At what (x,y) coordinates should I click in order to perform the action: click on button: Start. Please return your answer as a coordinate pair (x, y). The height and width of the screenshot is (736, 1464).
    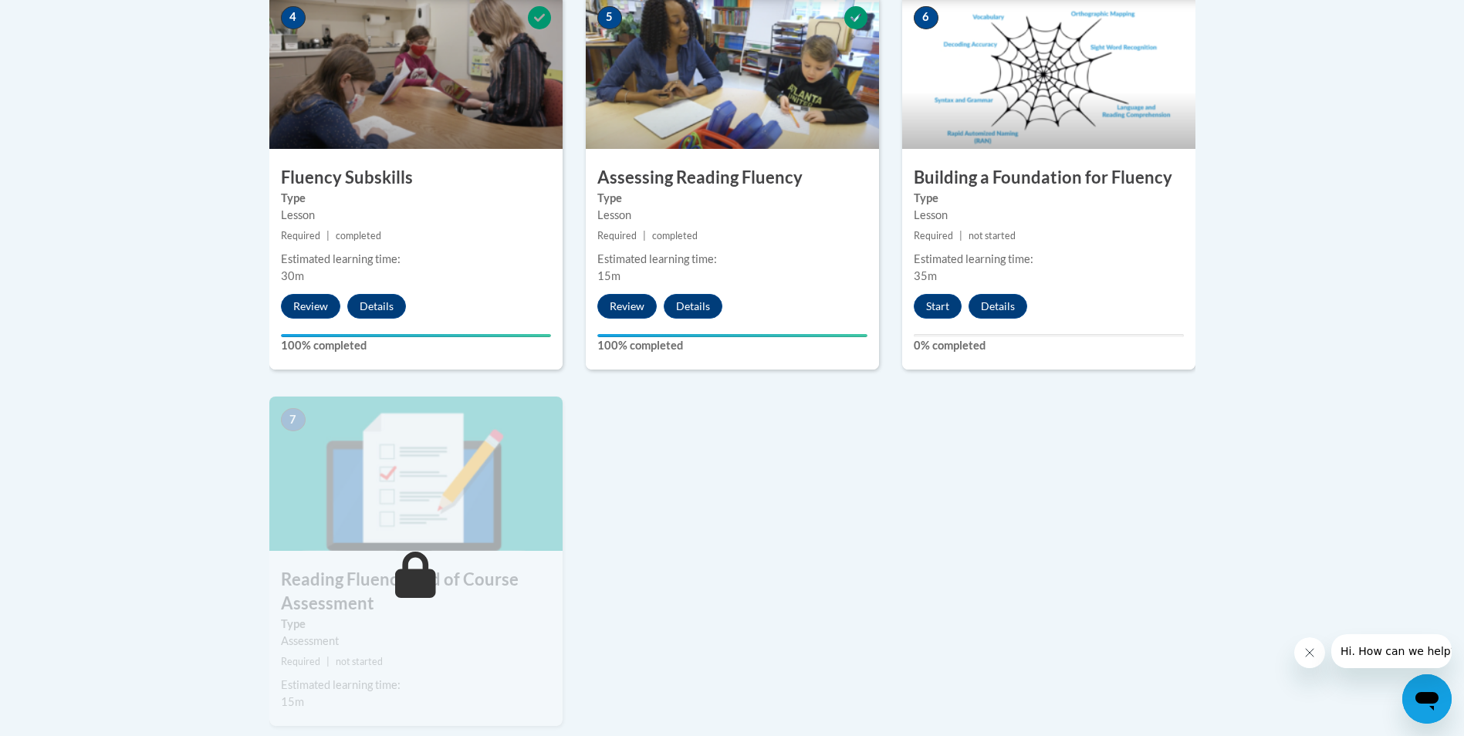
    Looking at the image, I should click on (938, 306).